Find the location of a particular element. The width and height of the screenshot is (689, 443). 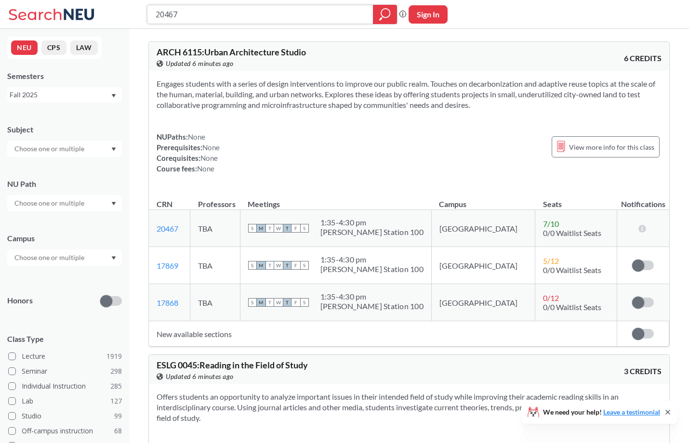

span: 99 is located at coordinates (118, 416).